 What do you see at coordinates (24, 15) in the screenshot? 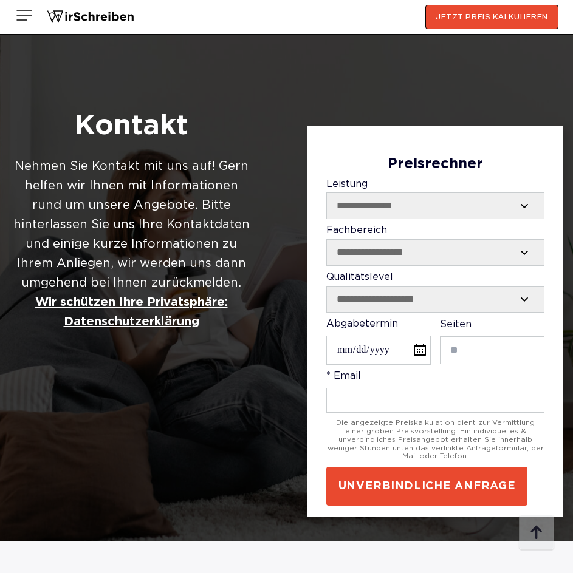
I see `img: Menu open` at bounding box center [24, 15].